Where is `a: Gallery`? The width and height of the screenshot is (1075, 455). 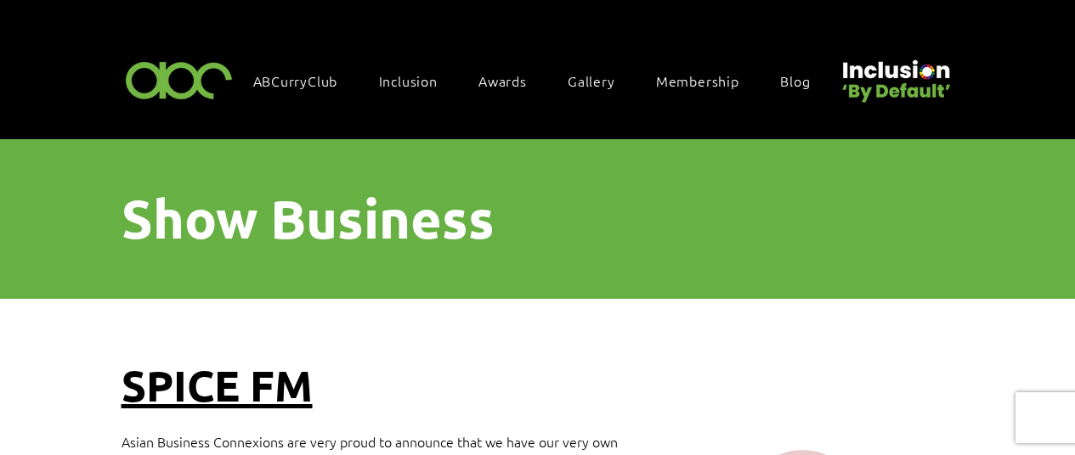 a: Gallery is located at coordinates (600, 81).